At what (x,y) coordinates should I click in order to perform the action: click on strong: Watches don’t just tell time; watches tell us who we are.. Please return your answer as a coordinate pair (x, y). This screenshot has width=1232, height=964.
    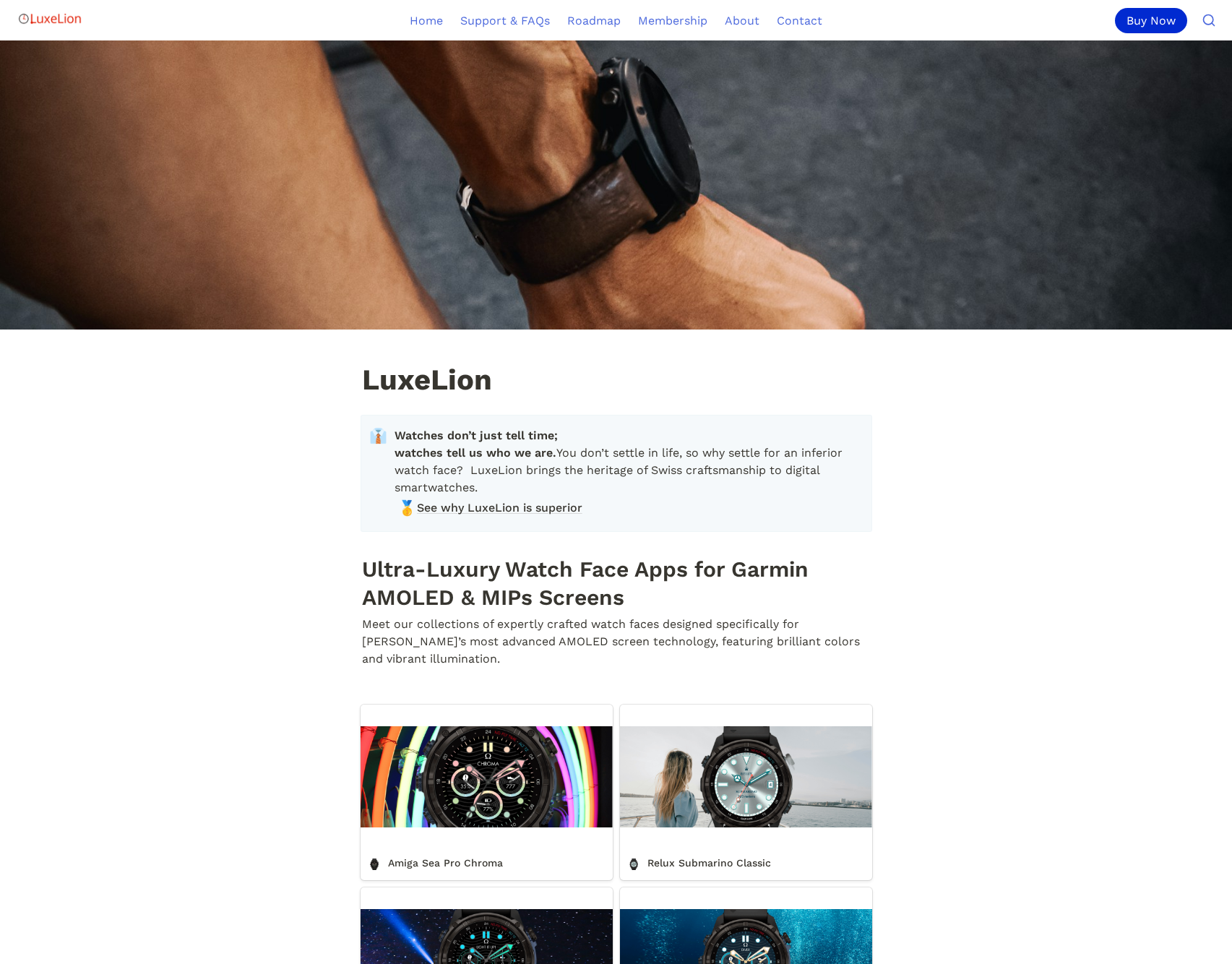
    Looking at the image, I should click on (477, 443).